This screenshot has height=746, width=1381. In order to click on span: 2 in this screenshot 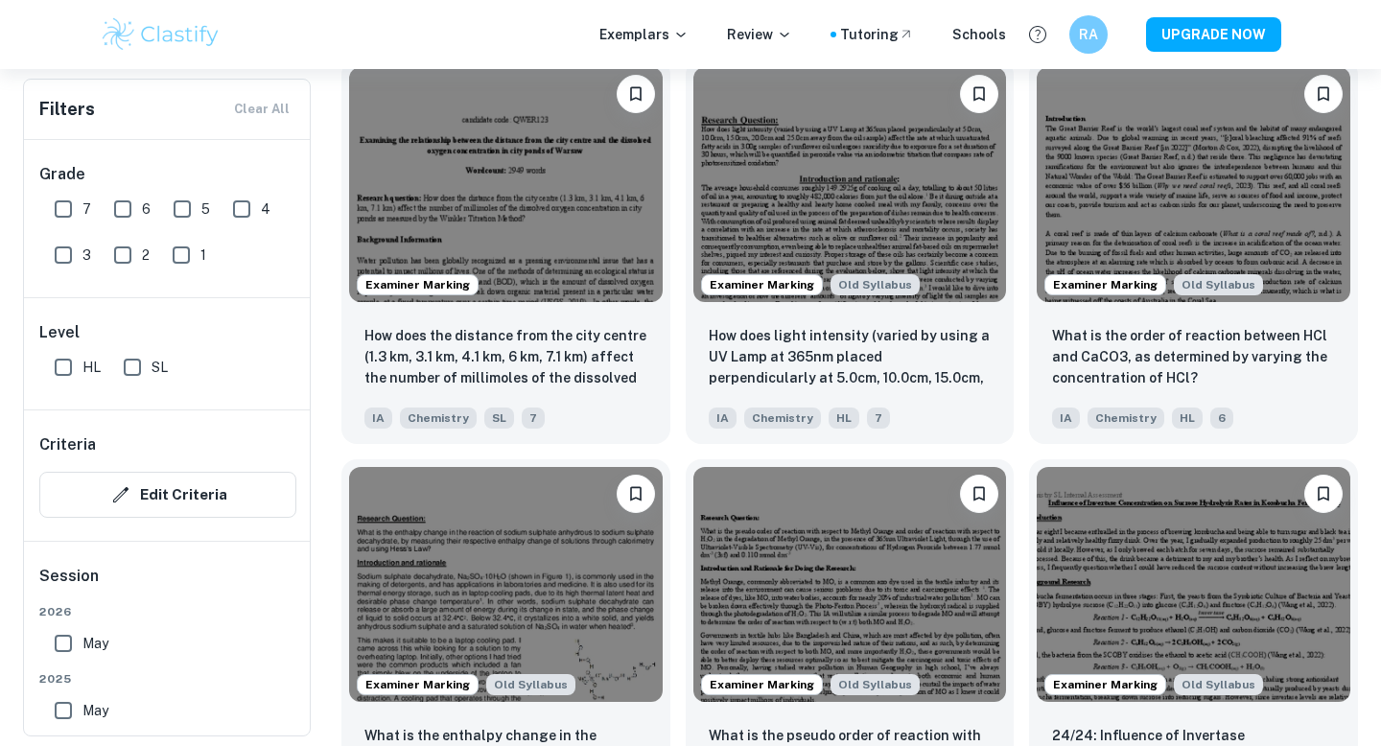, I will do `click(146, 255)`.